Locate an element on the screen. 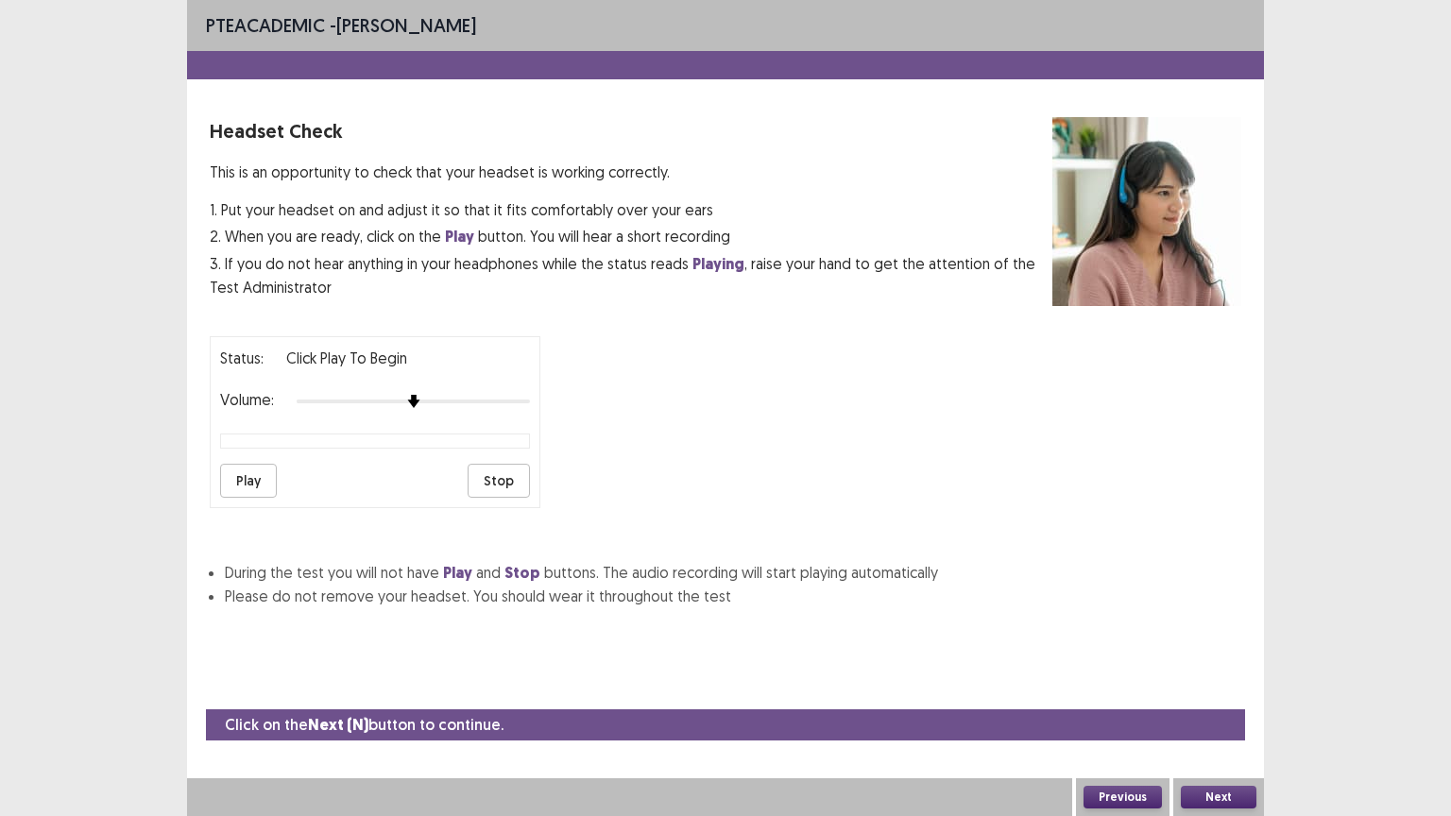 This screenshot has width=1451, height=816. li: During the test you will not have and buttons. The audio recording will start playing automatically is located at coordinates (733, 572).